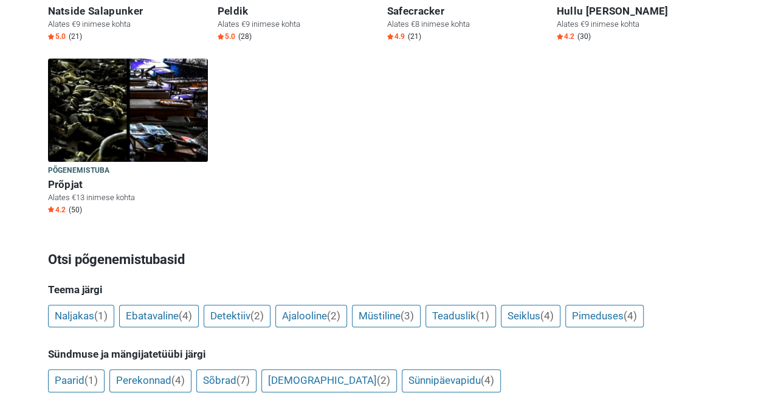 The image size is (764, 410). I want to click on a: Paarid(1), so click(76, 381).